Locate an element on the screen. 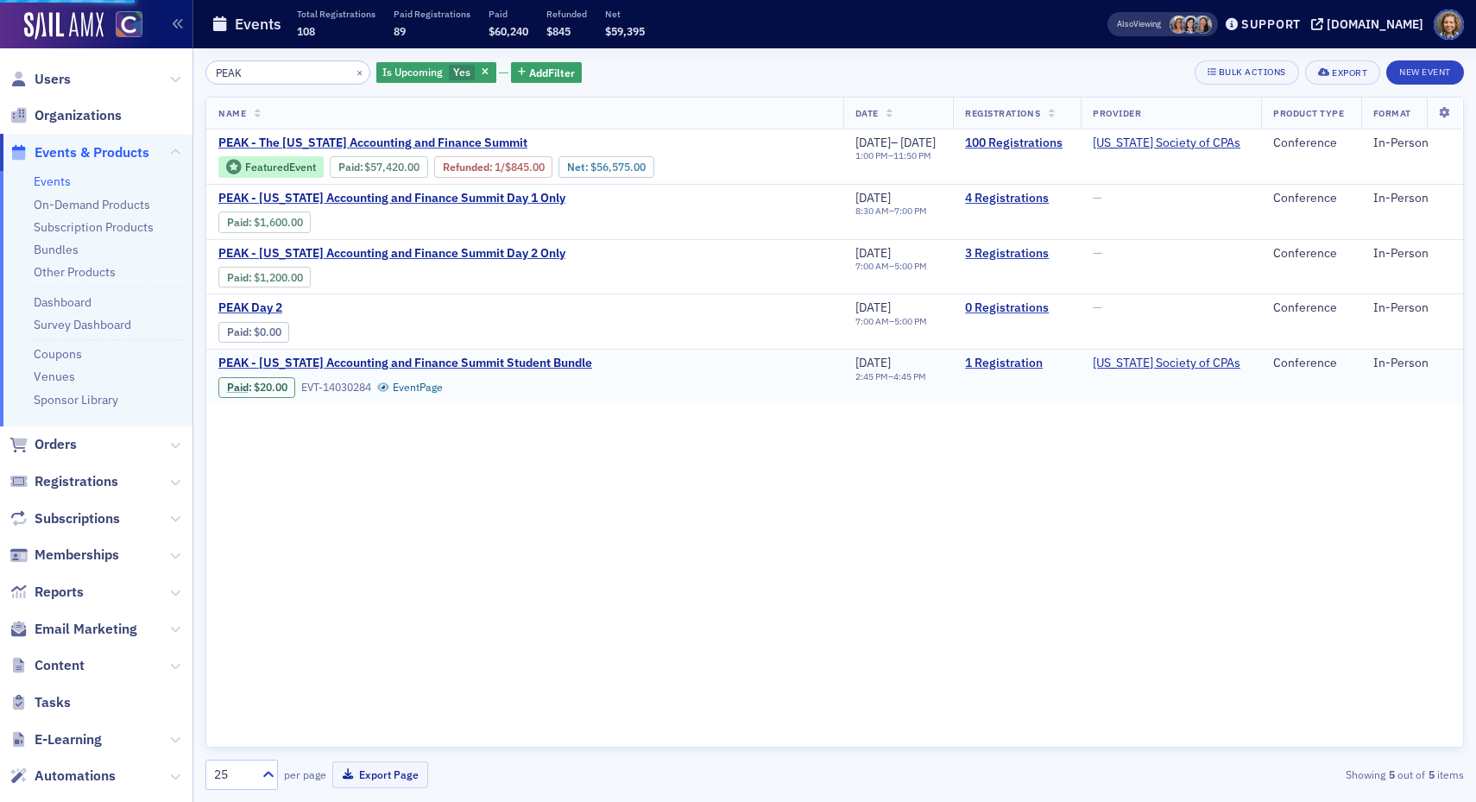 This screenshot has height=802, width=1476. div: Showing out of items is located at coordinates (1260, 774).